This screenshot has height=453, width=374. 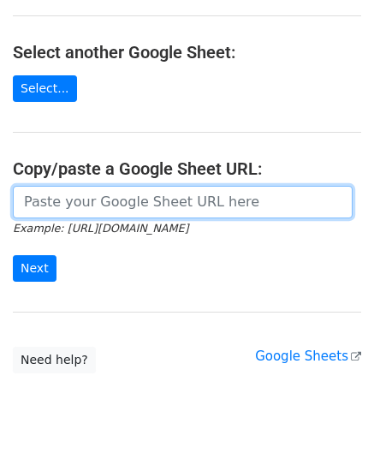 I want to click on h4: Select another Google Sheet:, so click(x=187, y=52).